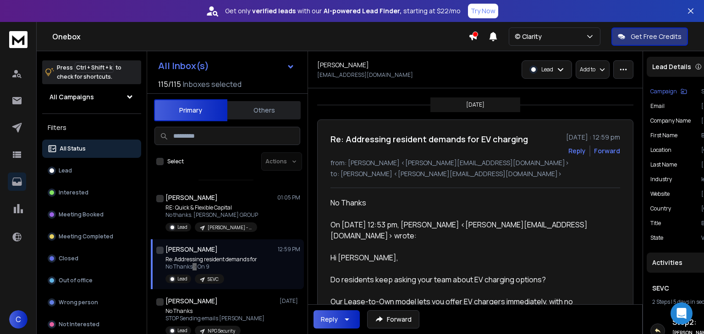 The image size is (704, 334). What do you see at coordinates (606, 151) in the screenshot?
I see `div: Forward` at bounding box center [606, 151].